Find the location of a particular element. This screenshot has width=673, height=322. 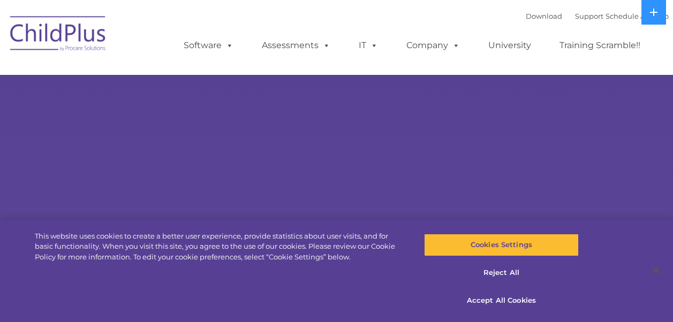

a: Support is located at coordinates (589, 16).